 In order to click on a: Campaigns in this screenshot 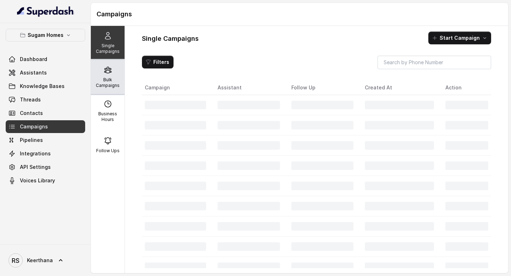, I will do `click(45, 127)`.